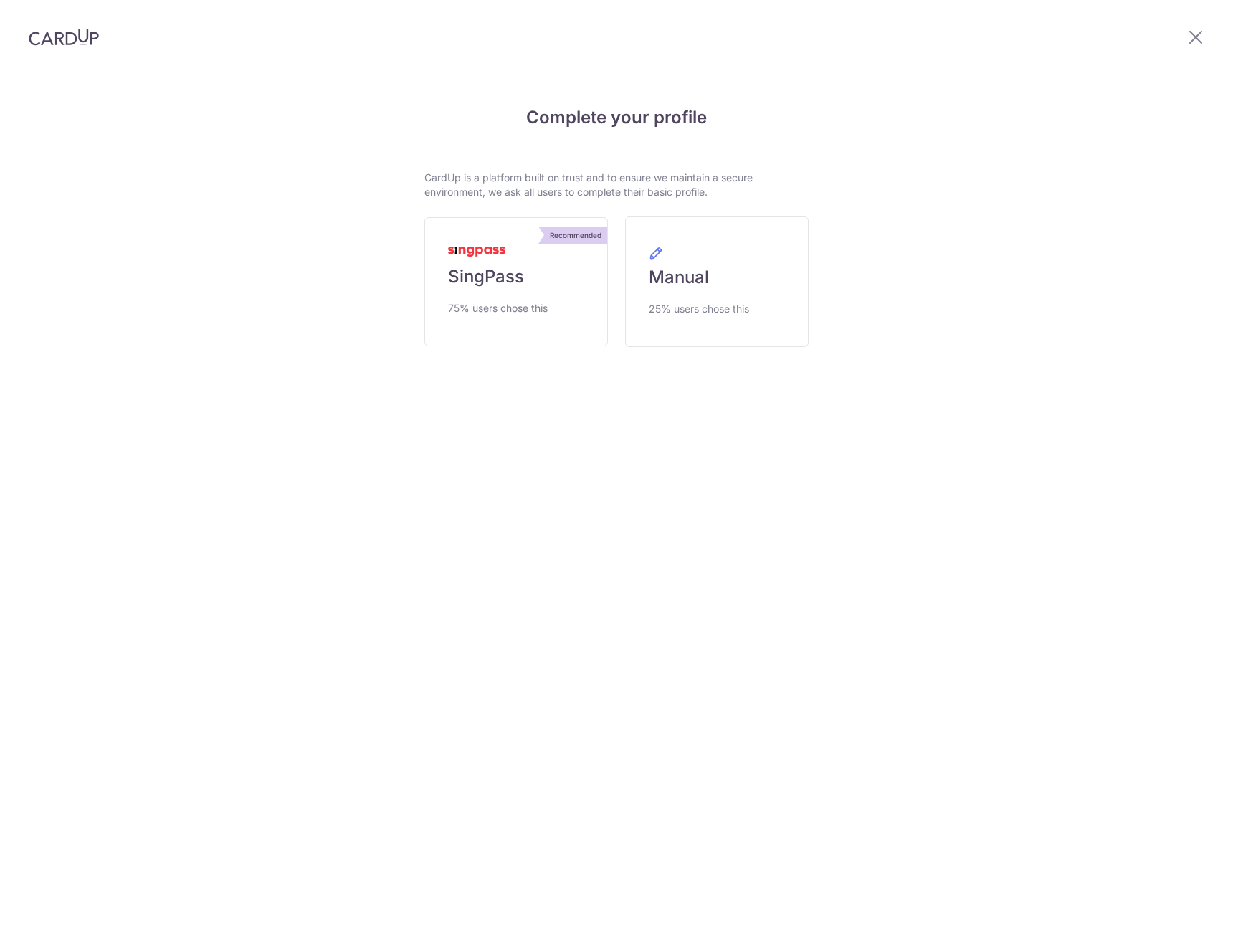 The width and height of the screenshot is (1233, 952). Describe the element at coordinates (516, 282) in the screenshot. I see `a: Recommended SingPass 75% users chose this` at that location.